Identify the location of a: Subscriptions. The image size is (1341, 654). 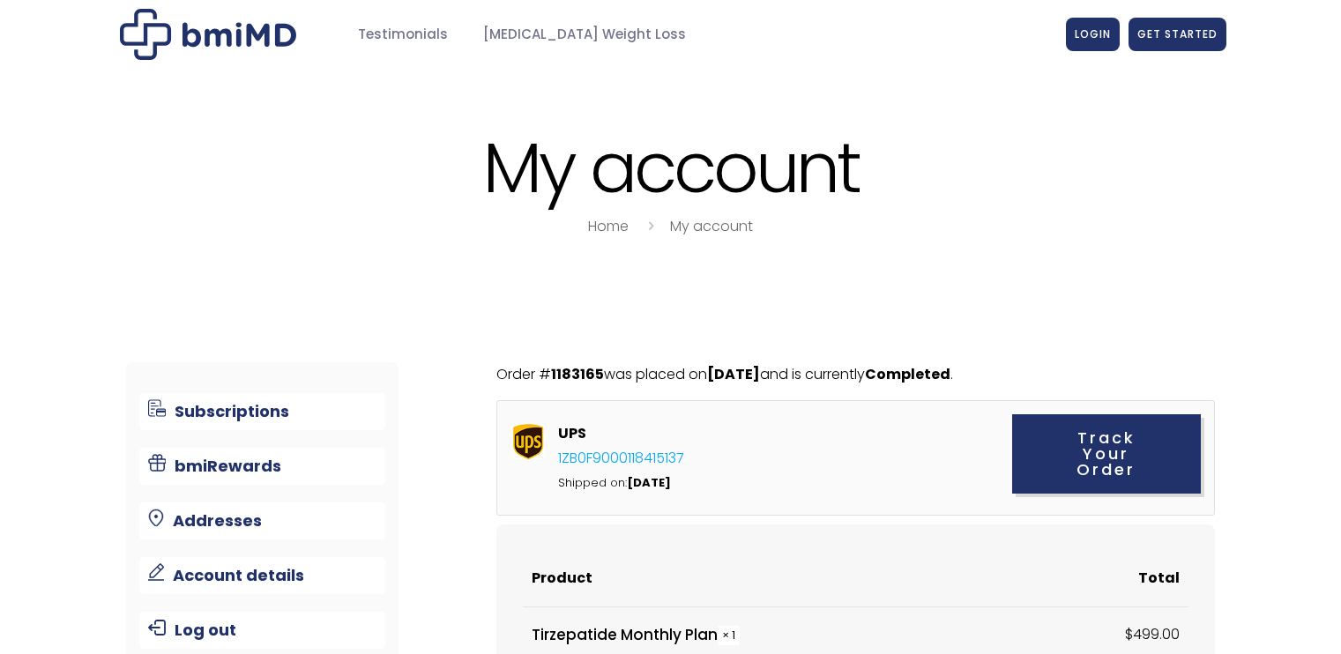
(262, 412).